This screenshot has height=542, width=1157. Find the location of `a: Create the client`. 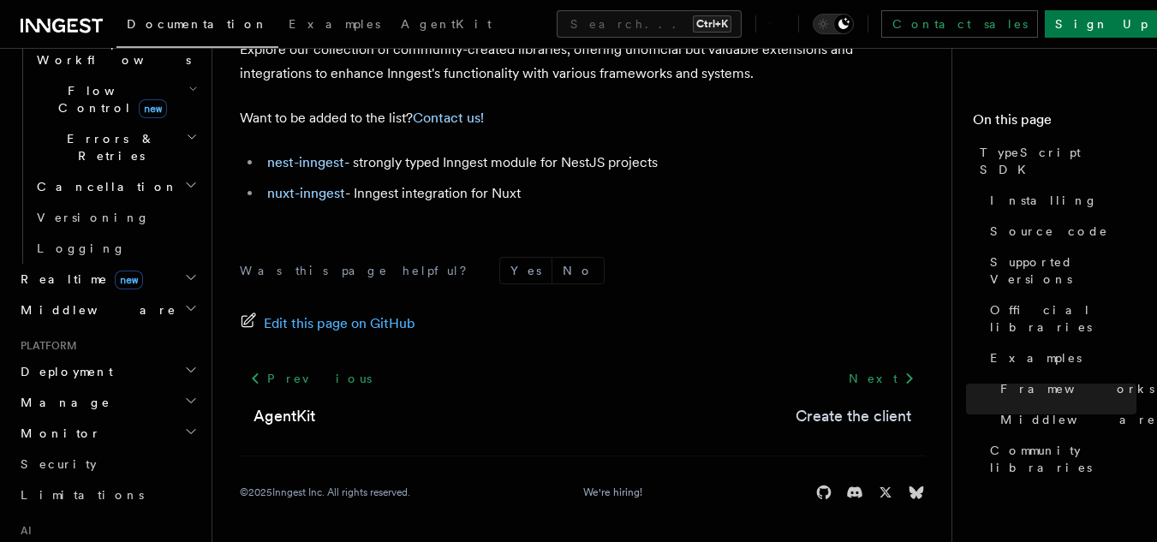

a: Create the client is located at coordinates (853, 416).